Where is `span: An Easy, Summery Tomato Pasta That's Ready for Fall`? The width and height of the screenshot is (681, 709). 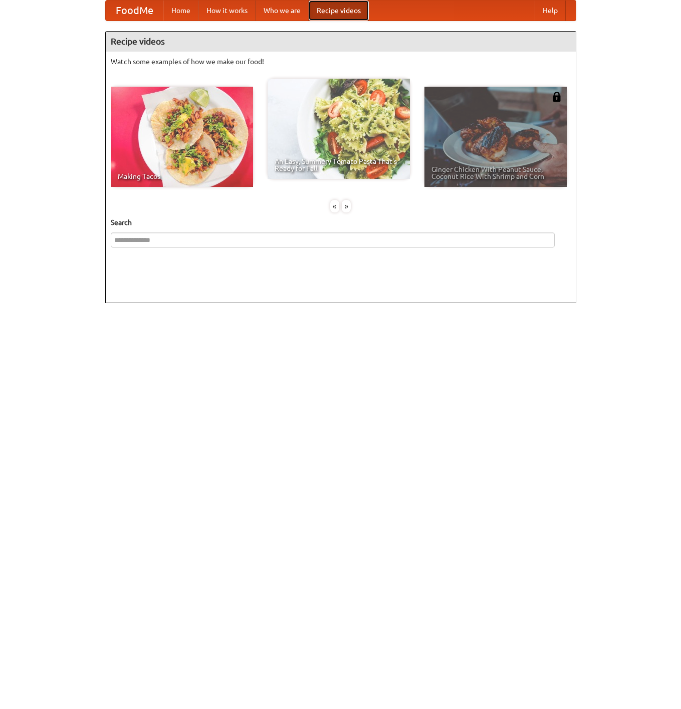 span: An Easy, Summery Tomato Pasta That's Ready for Fall is located at coordinates (339, 165).